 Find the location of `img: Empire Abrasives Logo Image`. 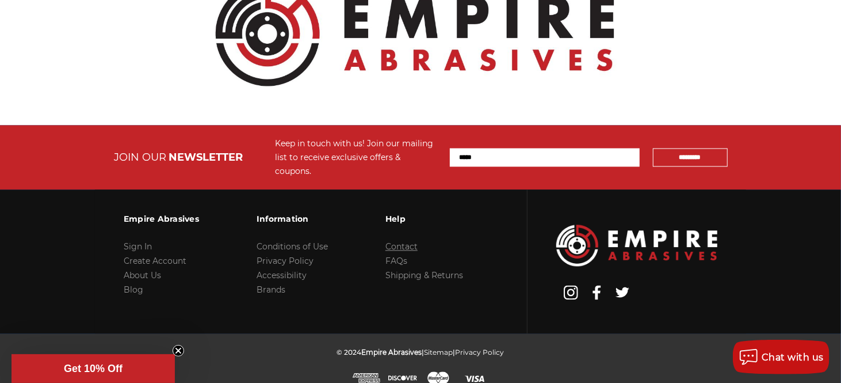

img: Empire Abrasives Logo Image is located at coordinates (637, 246).